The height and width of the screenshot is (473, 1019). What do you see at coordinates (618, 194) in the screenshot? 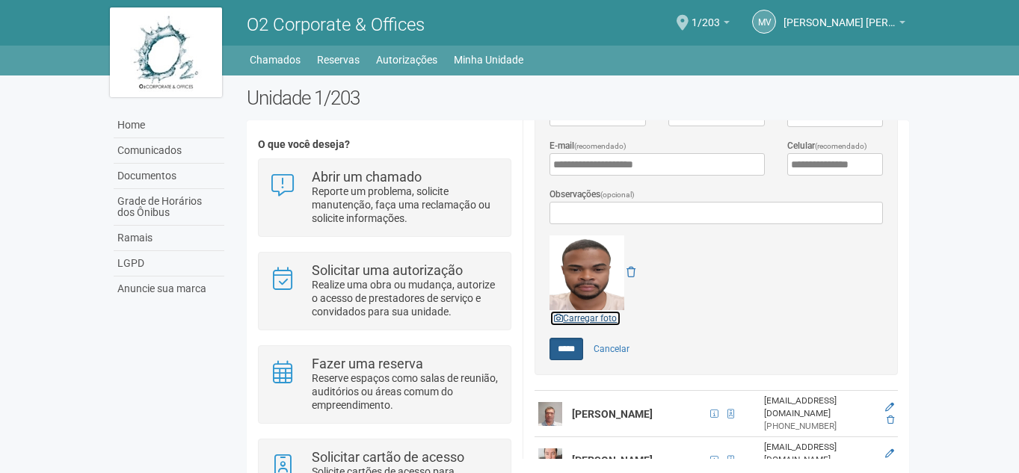
I see `span: (opcional)` at bounding box center [618, 194].